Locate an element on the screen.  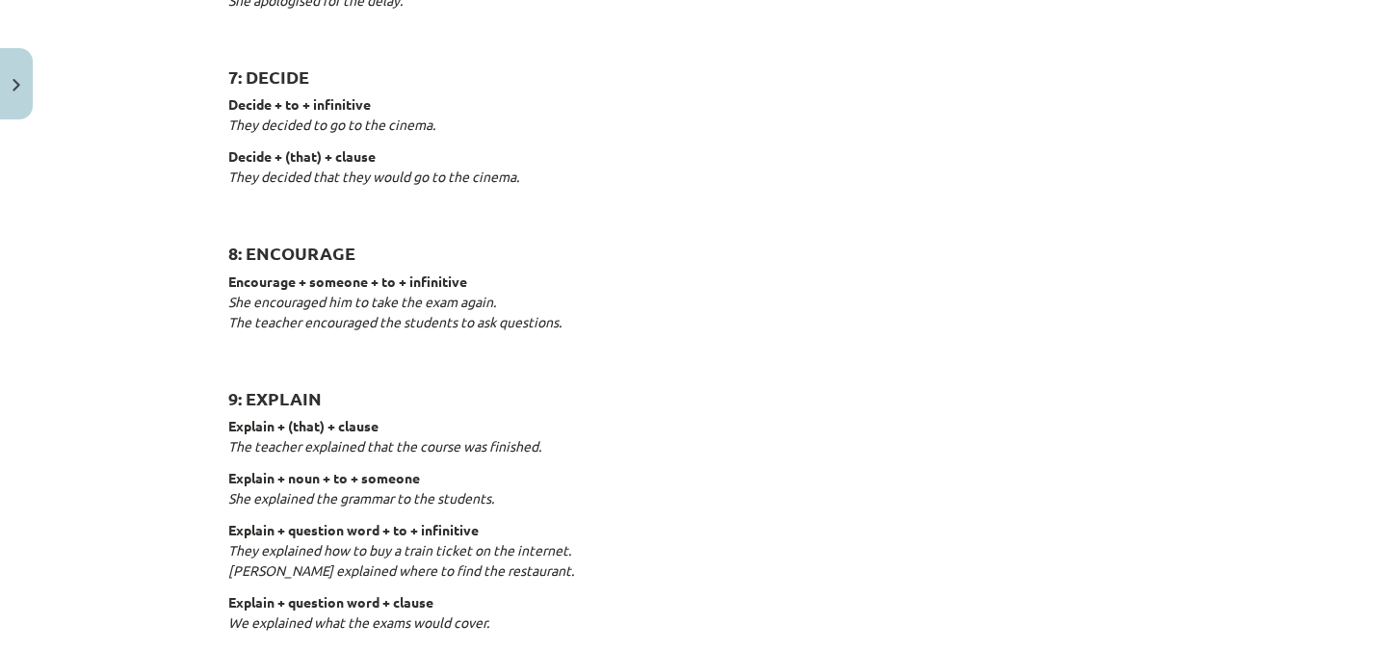
strong: Explain + noun + to + someone is located at coordinates (324, 478).